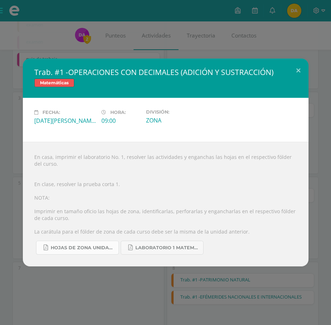 This screenshot has width=331, height=325. What do you see at coordinates (298, 71) in the screenshot?
I see `button: Close (Esc)` at bounding box center [298, 71].